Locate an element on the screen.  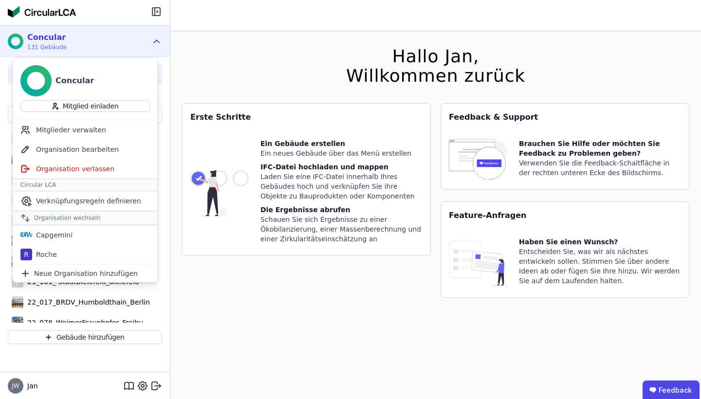
img: Capgemini is located at coordinates (26, 235).